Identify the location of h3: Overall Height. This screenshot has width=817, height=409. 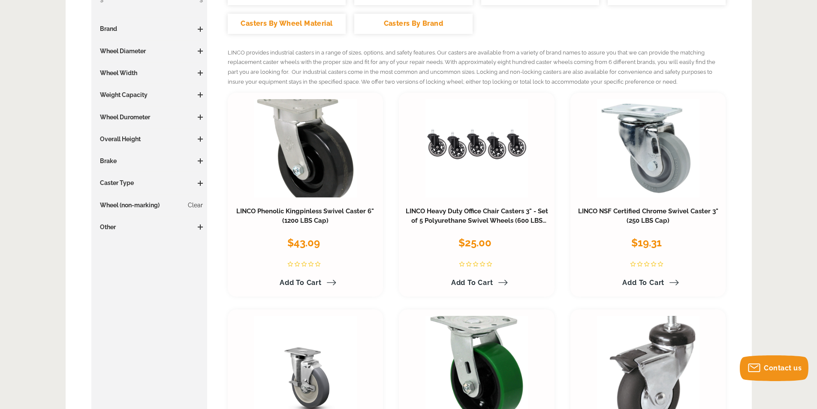
(149, 139).